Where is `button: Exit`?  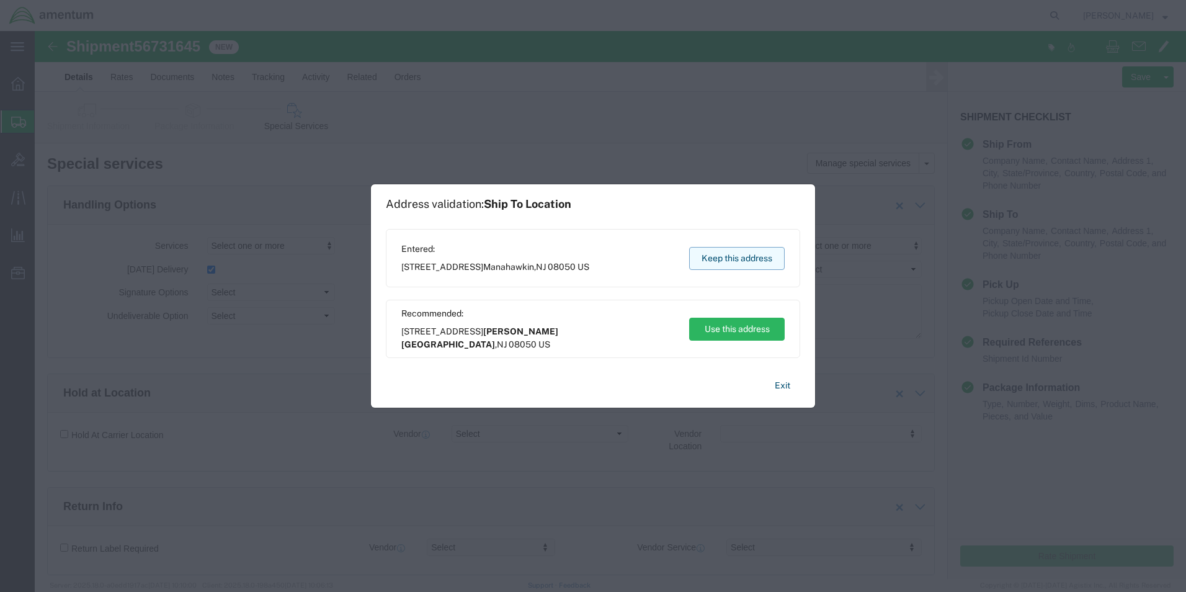
button: Exit is located at coordinates (782, 385).